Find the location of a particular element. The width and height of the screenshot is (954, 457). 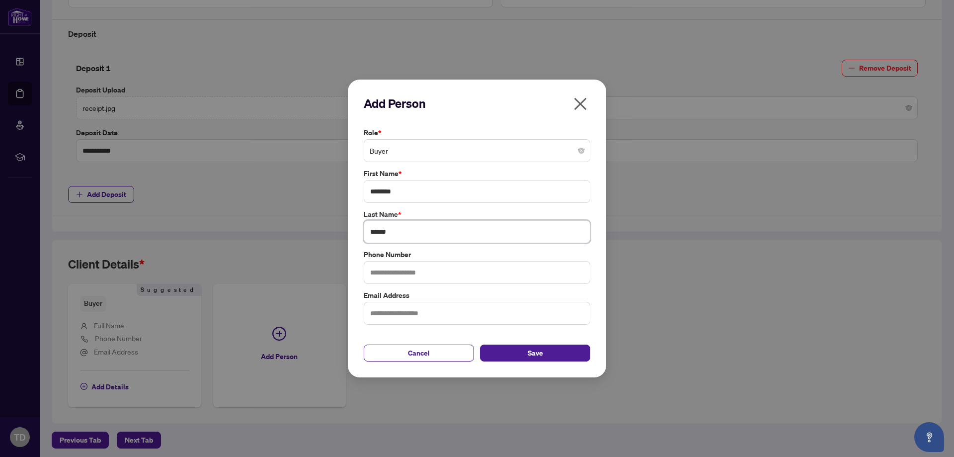

button: Cancel is located at coordinates (419, 353).